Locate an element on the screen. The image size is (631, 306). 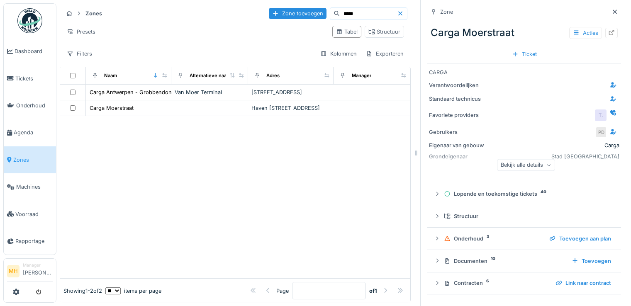
div: Naam is located at coordinates (110, 76).